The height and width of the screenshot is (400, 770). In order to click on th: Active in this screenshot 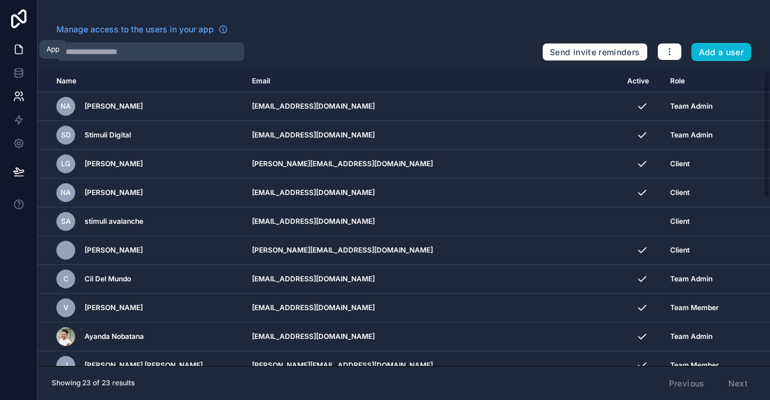, I will do `click(641, 81)`.